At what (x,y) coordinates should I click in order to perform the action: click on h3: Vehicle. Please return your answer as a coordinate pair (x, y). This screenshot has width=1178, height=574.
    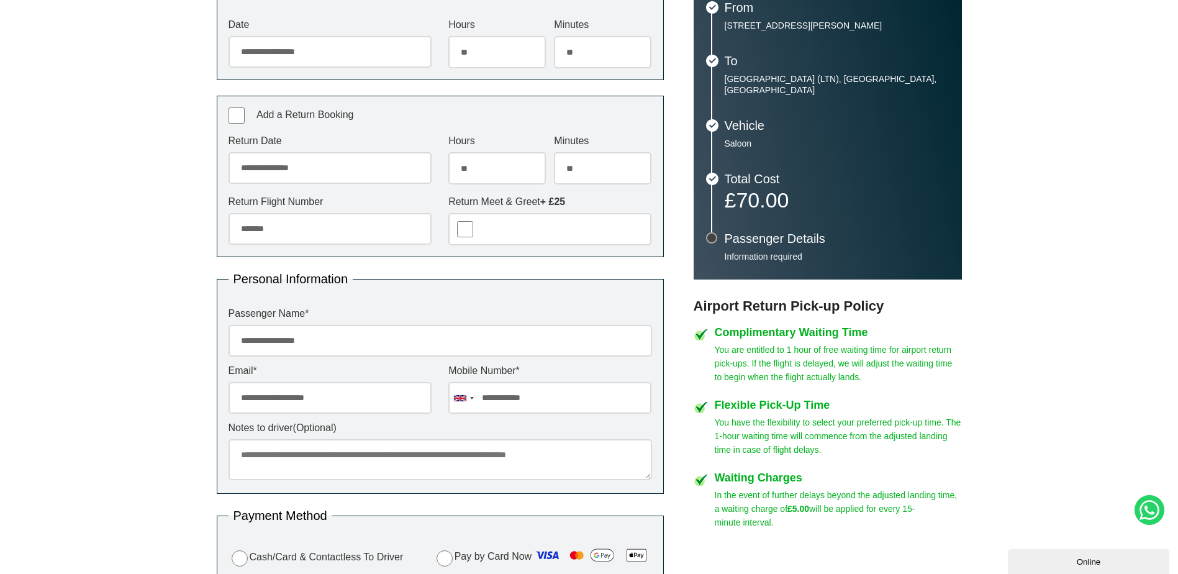
    Looking at the image, I should click on (837, 125).